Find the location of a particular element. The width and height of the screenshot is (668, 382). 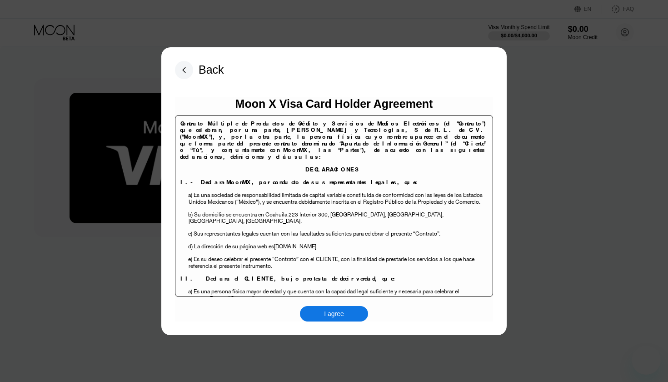

span: c is located at coordinates (190, 233).